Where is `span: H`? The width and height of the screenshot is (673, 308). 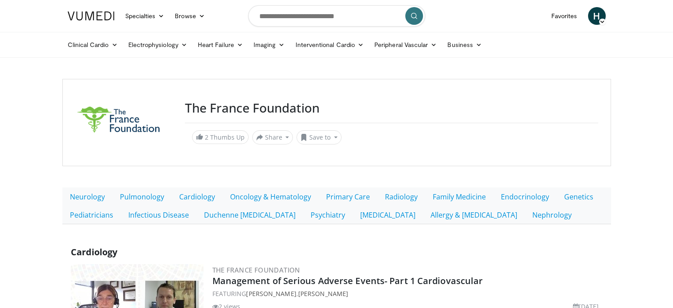
span: H is located at coordinates (597, 16).